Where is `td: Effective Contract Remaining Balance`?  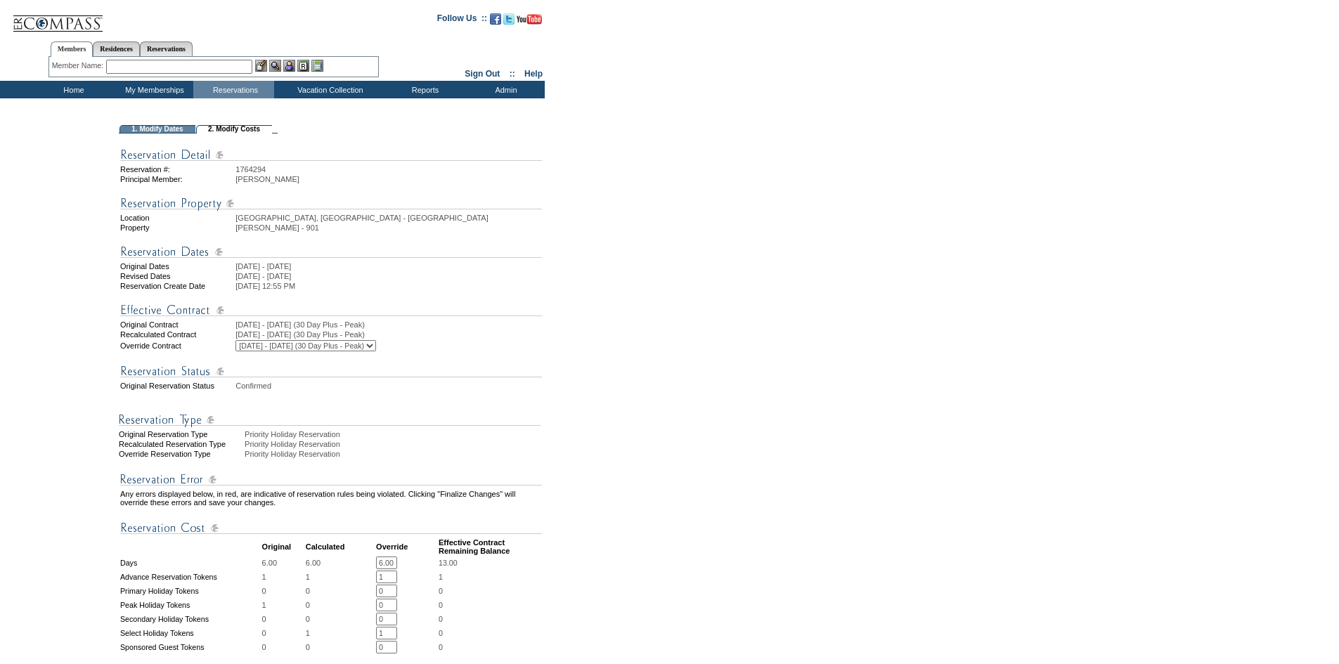 td: Effective Contract Remaining Balance is located at coordinates (490, 547).